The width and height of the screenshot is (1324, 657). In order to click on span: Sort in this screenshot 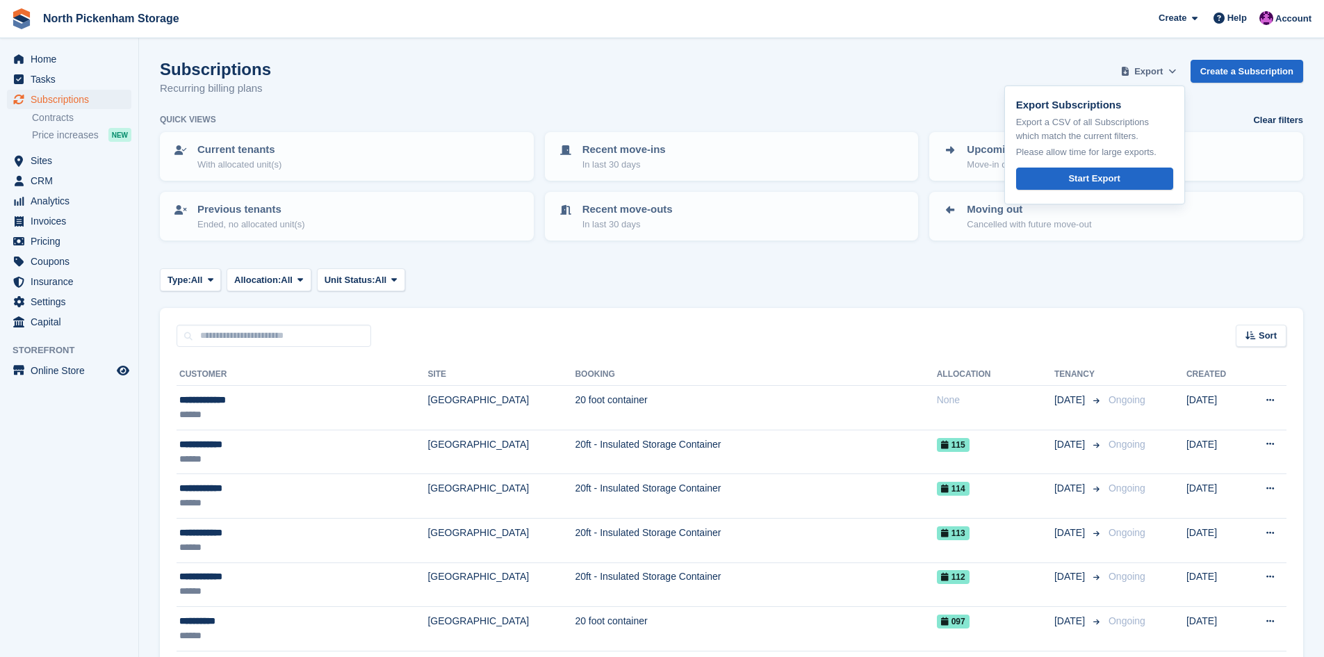, I will do `click(1267, 336)`.